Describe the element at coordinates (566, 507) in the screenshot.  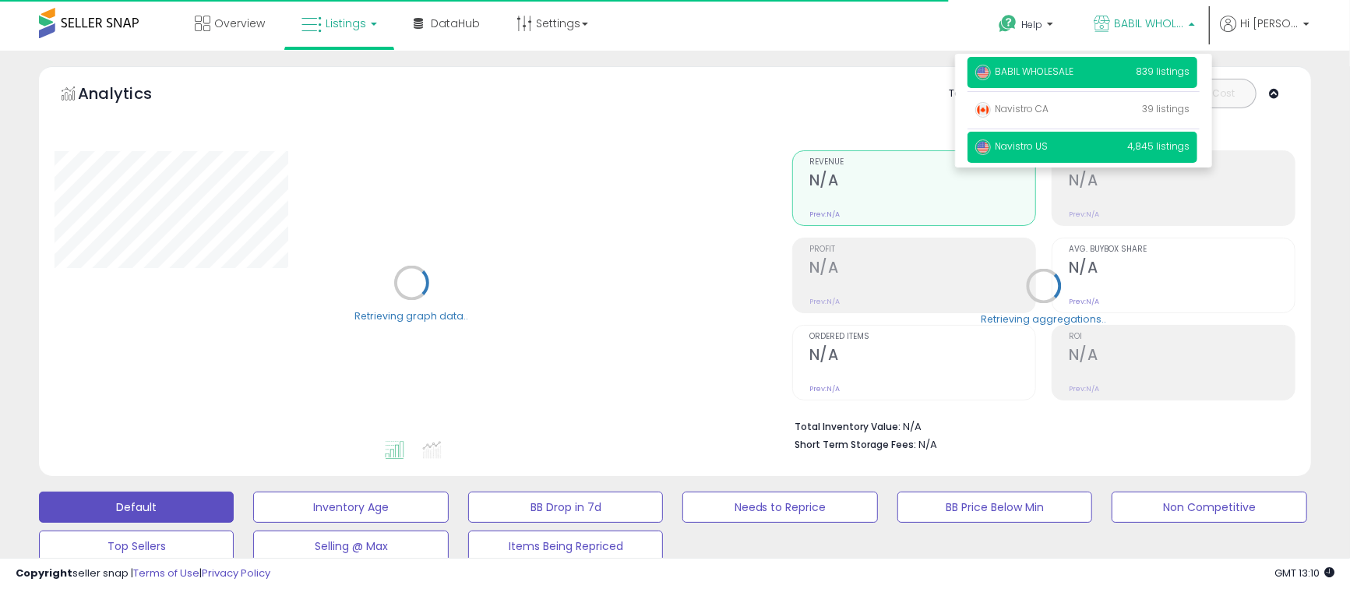
I see `button: BB Drop in 7d` at that location.